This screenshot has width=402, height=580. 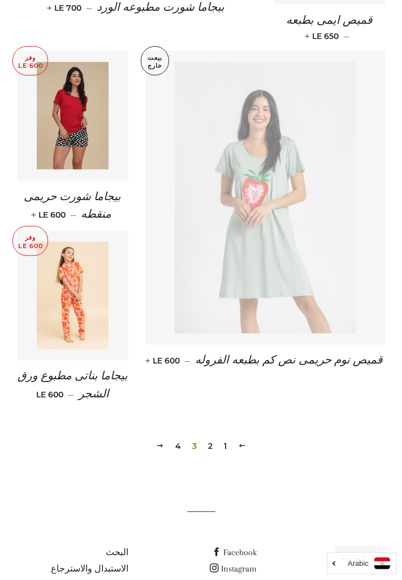 I want to click on a: قميص ايمى بطبعه — LE 650, so click(x=329, y=28).